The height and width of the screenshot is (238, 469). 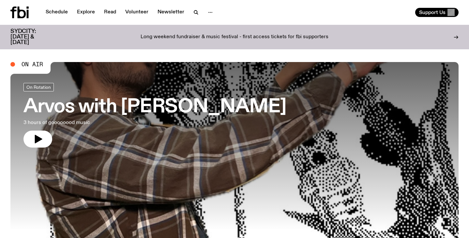 What do you see at coordinates (234, 37) in the screenshot?
I see `p: Long weekend fundraiser & music festival - first access tickets for fbi supporters` at bounding box center [234, 37].